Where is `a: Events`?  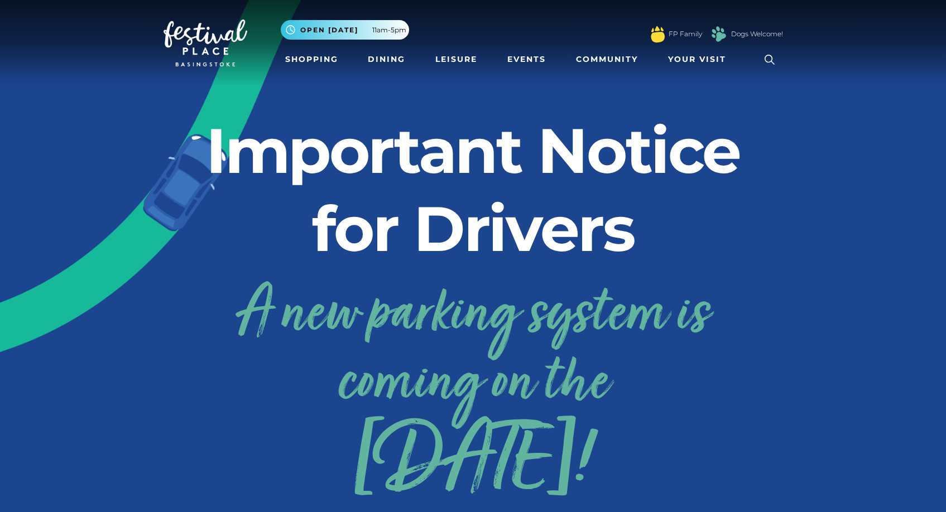 a: Events is located at coordinates (526, 59).